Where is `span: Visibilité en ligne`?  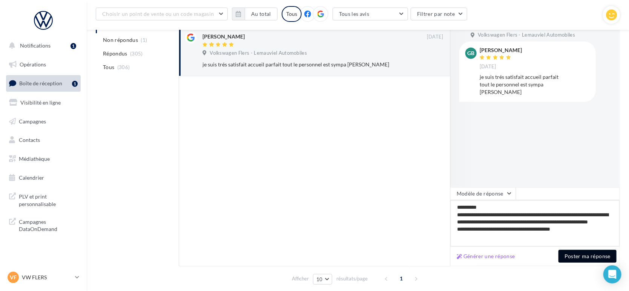
span: Visibilité en ligne is located at coordinates (40, 102).